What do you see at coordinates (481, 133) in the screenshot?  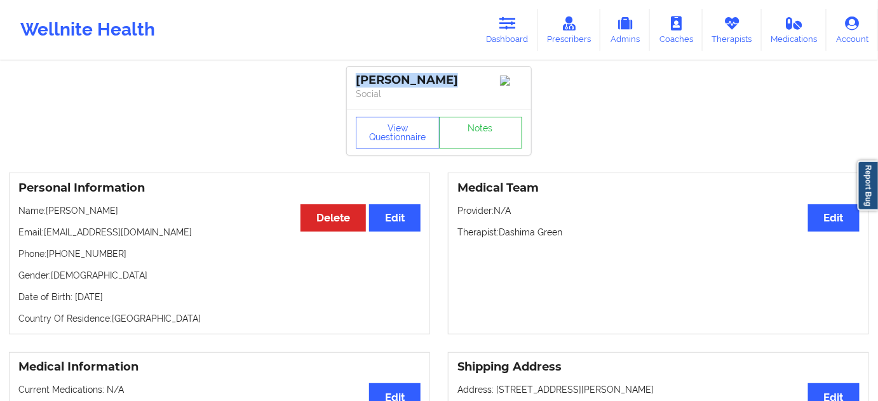 I see `a: Notes` at bounding box center [481, 133].